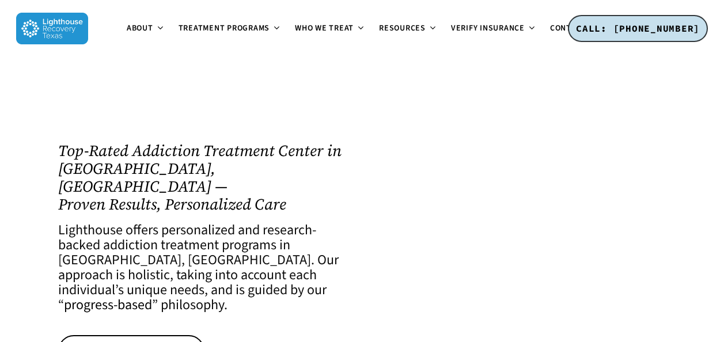  What do you see at coordinates (230, 29) in the screenshot?
I see `a: Treatment Programs` at bounding box center [230, 29].